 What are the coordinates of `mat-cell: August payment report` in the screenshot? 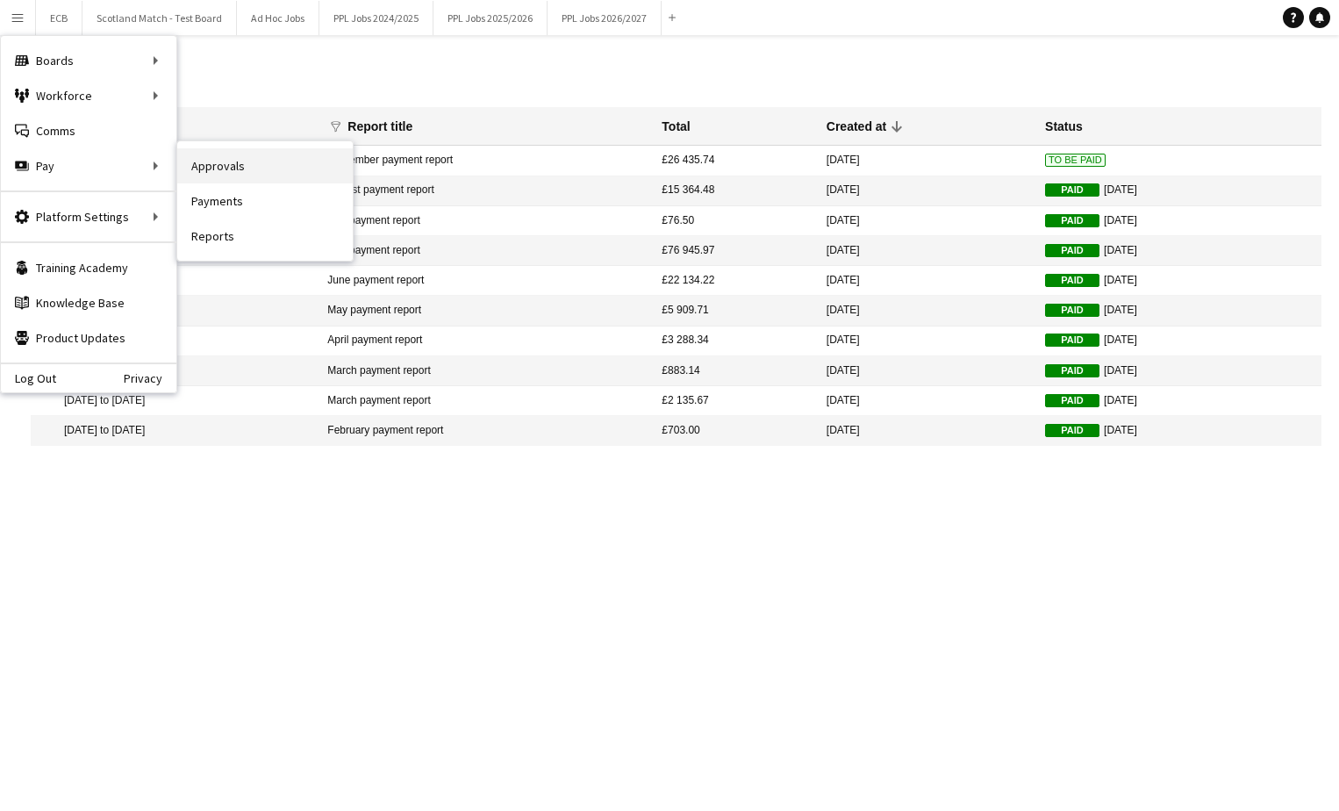 It's located at (485, 191).